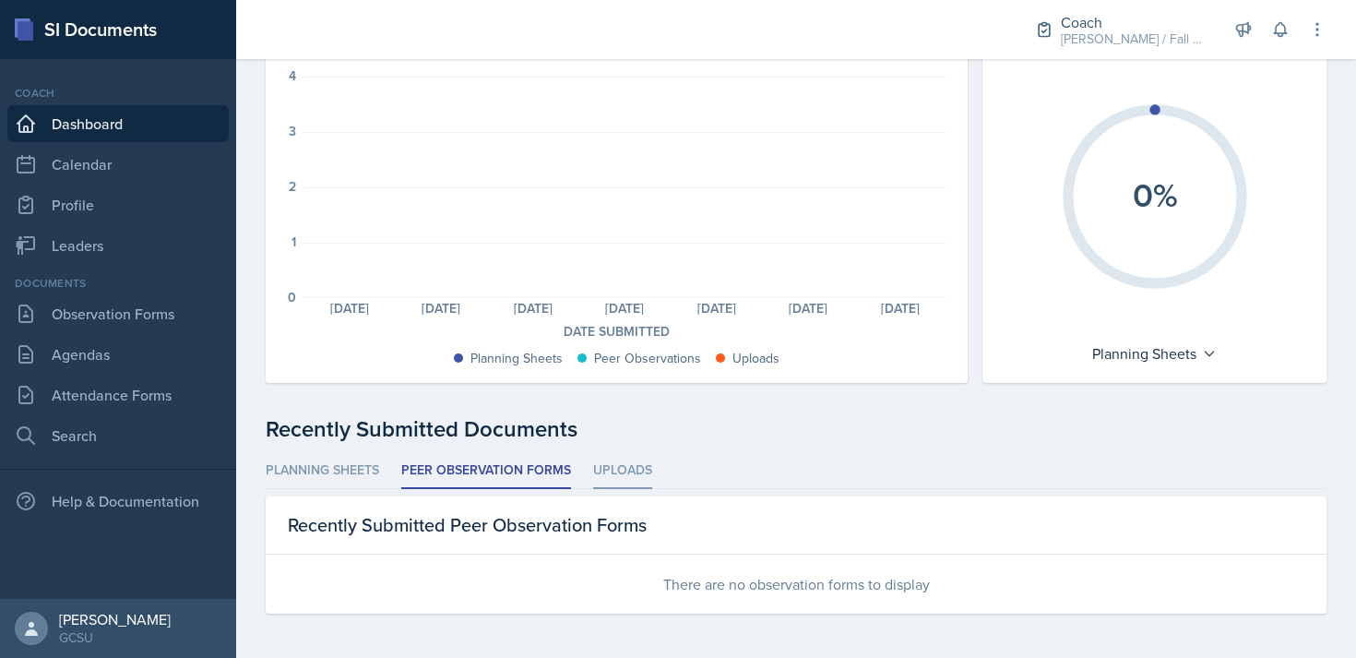 The image size is (1356, 658). Describe the element at coordinates (322, 470) in the screenshot. I see `li: Planning Sheets` at that location.